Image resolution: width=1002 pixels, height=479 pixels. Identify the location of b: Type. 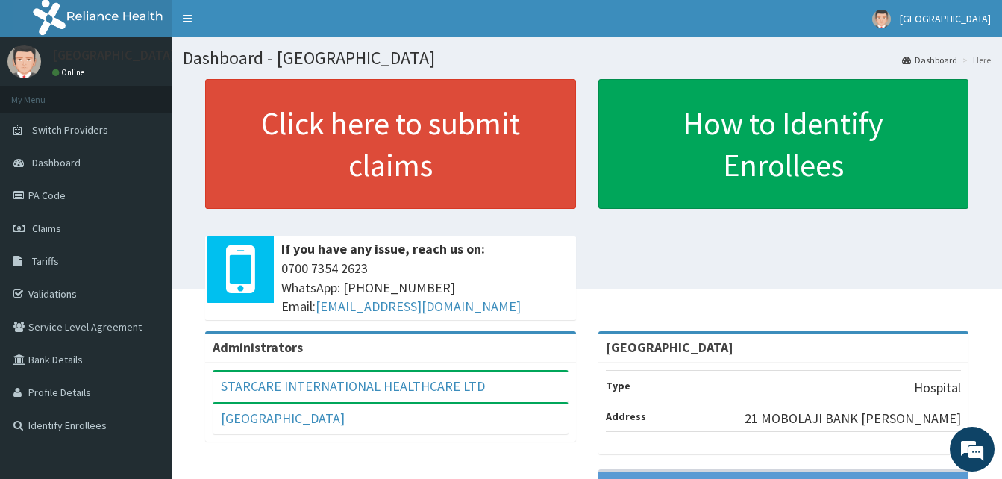
(618, 386).